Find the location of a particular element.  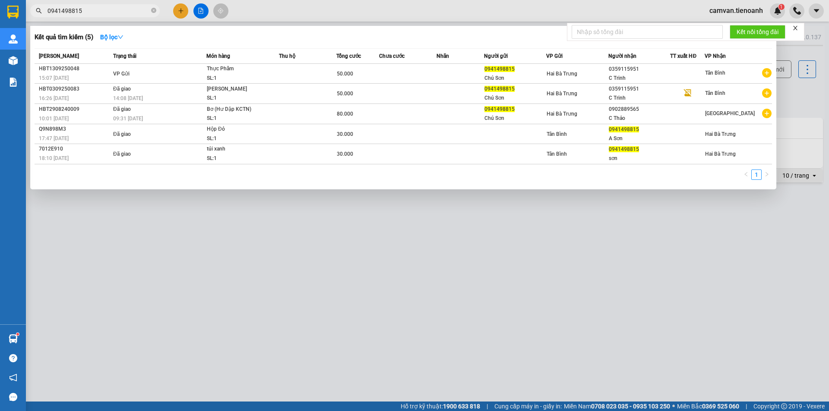

div: 0902889565 is located at coordinates (639, 109).